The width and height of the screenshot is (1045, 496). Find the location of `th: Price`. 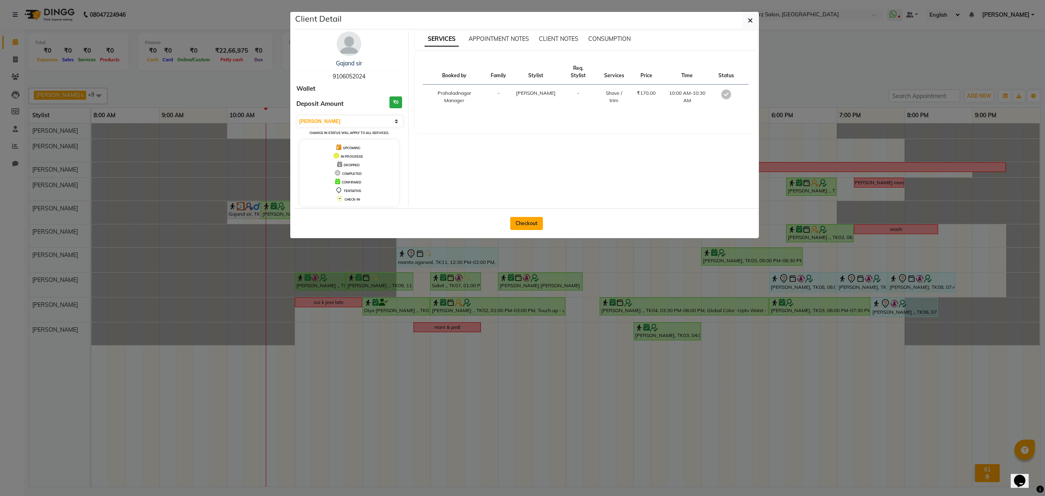

th: Price is located at coordinates (646, 72).